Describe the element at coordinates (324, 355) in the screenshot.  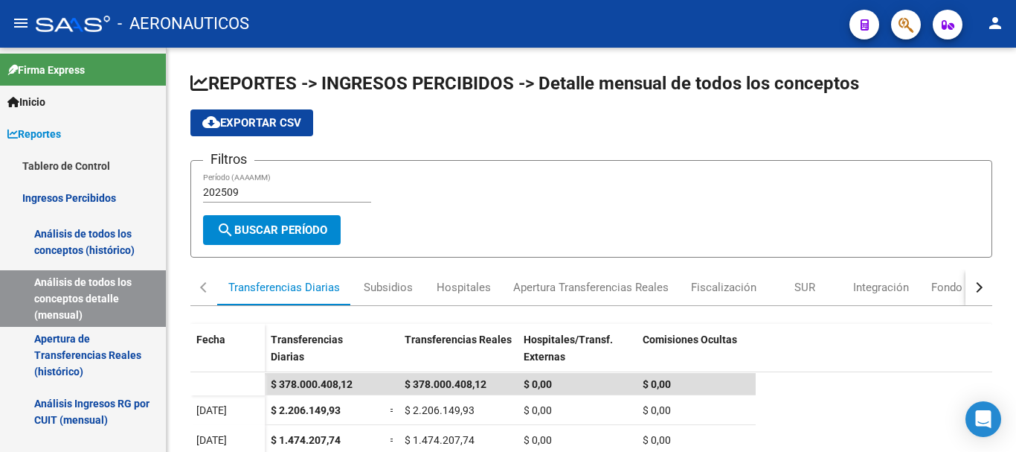
I see `datatable-header-cell: Transferencias Diarias` at that location.